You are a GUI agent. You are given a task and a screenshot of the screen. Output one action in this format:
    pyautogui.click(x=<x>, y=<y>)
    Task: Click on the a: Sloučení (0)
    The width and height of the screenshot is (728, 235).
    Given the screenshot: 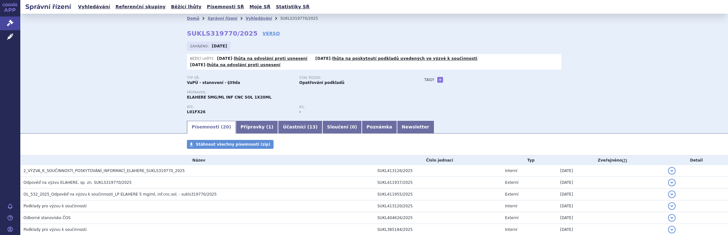 What is the action you would take?
    pyautogui.click(x=342, y=127)
    